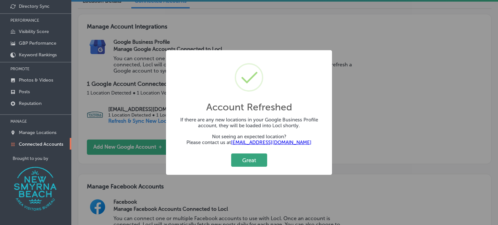 This screenshot has height=225, width=498. What do you see at coordinates (34, 6) in the screenshot?
I see `p: Directory Sync` at bounding box center [34, 6].